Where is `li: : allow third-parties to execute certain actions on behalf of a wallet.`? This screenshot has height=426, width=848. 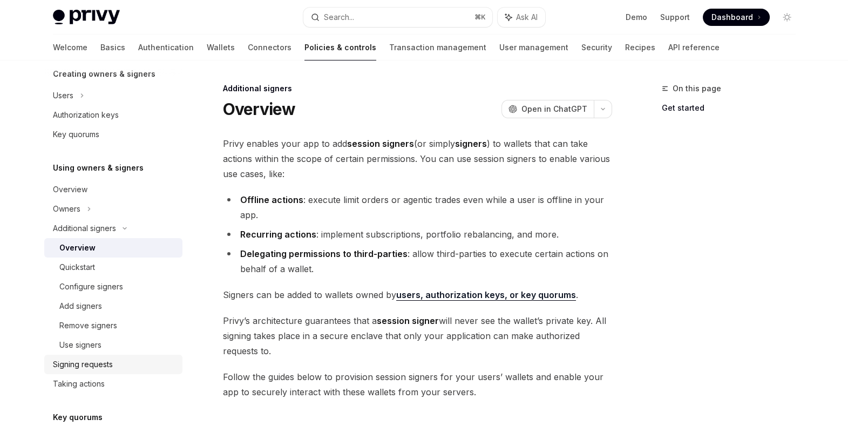 li: : allow third-parties to execute certain actions on behalf of a wallet. is located at coordinates (417, 261).